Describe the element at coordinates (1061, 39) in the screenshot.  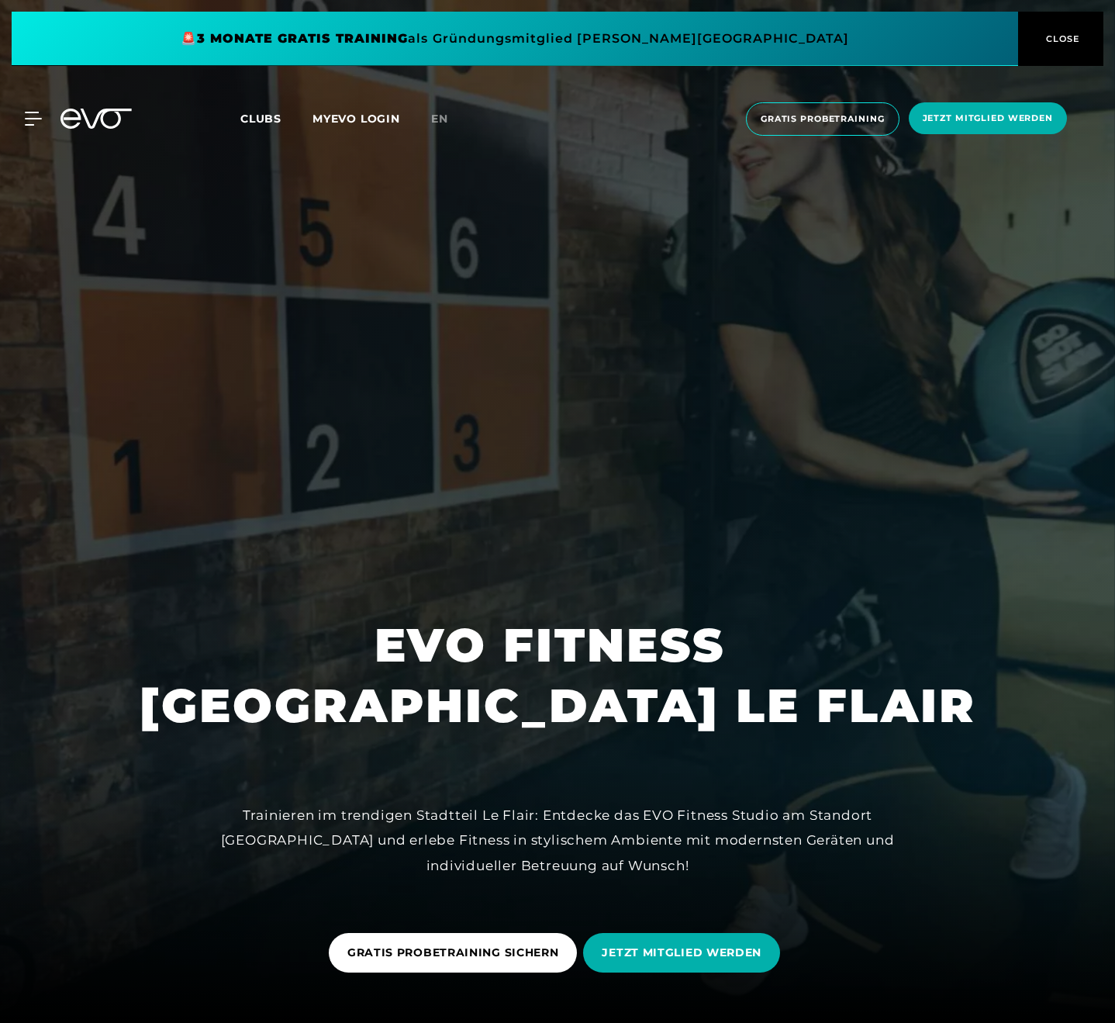
I see `span: CLOSE` at that location.